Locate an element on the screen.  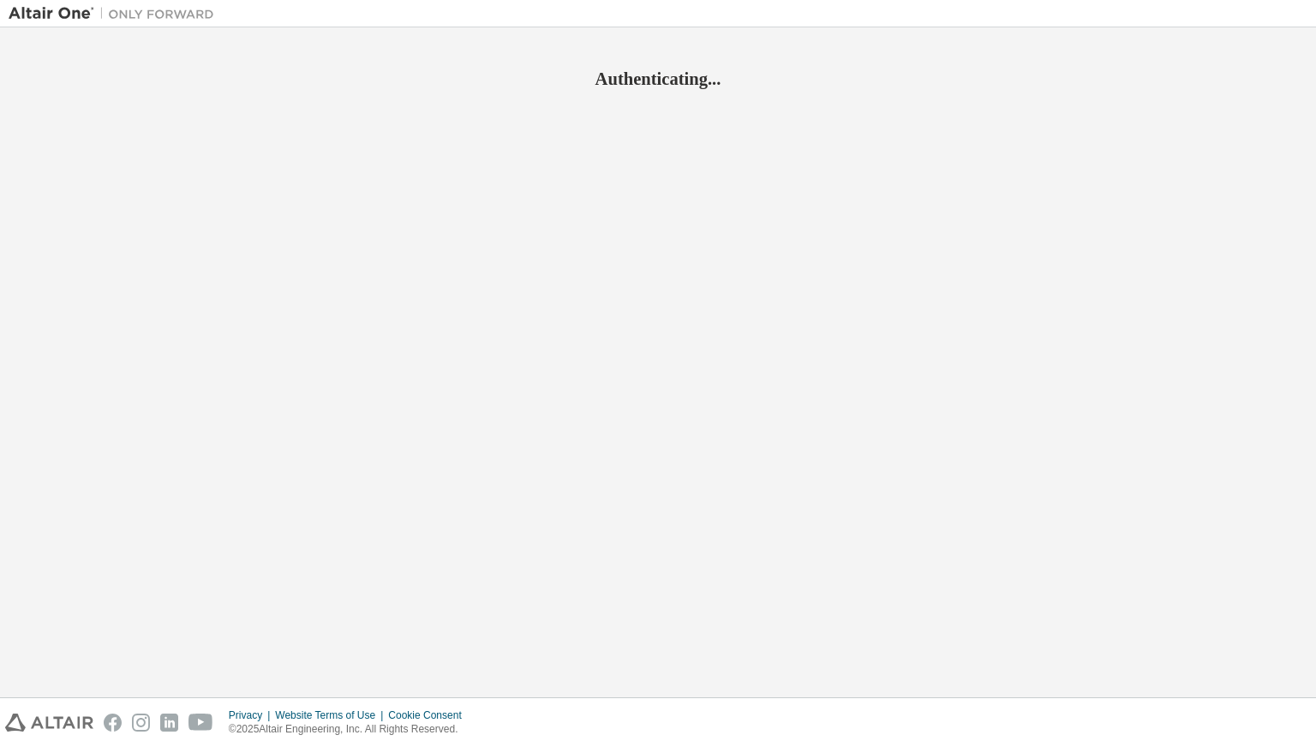
img: Altair One is located at coordinates (116, 14).